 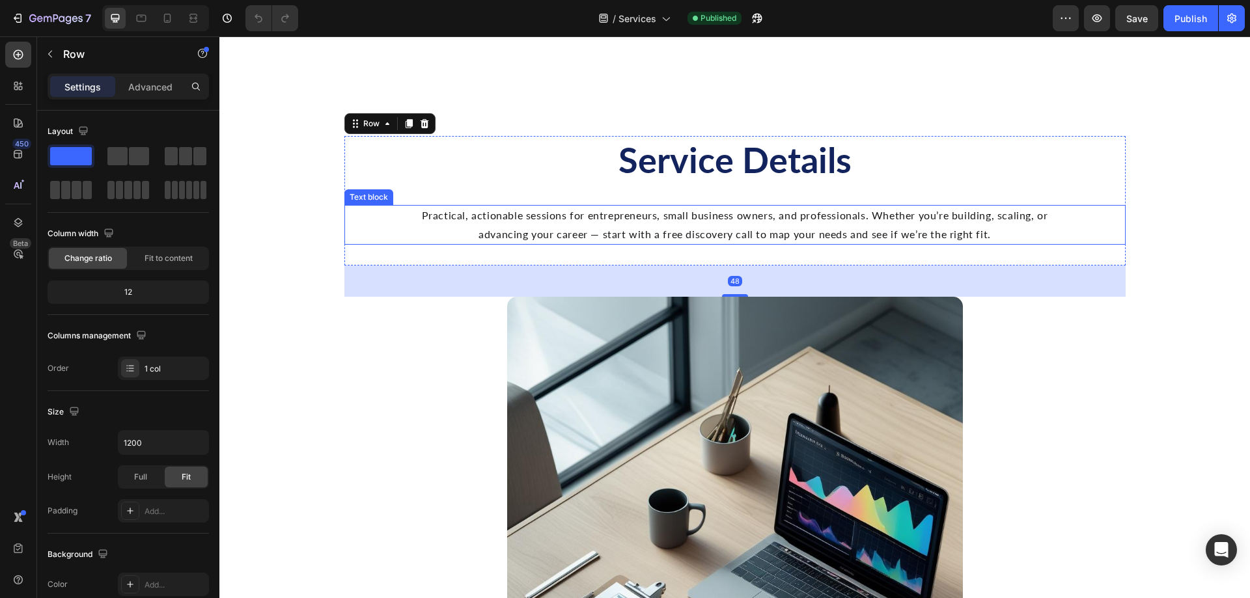 What do you see at coordinates (21, 144) in the screenshot?
I see `div: 450` at bounding box center [21, 144].